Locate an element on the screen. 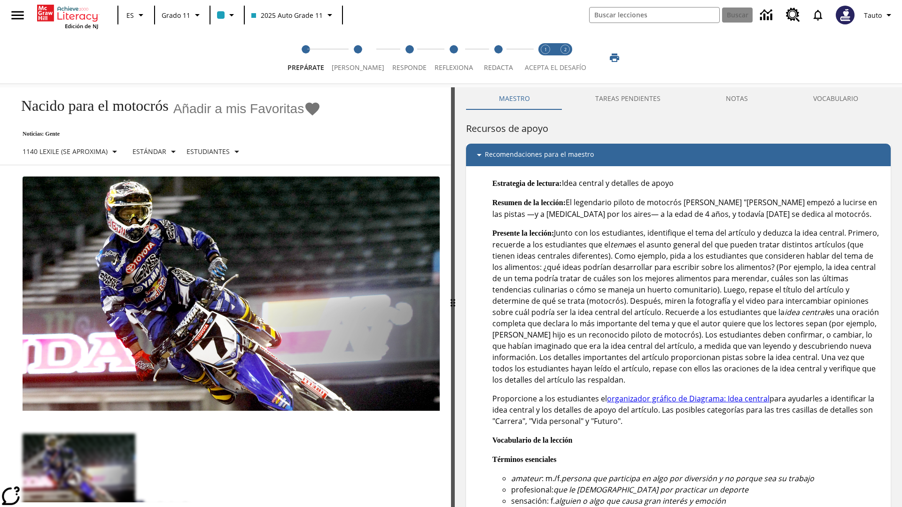 This screenshot has height=507, width=902. button: Perfil/Configuración is located at coordinates (879, 15).